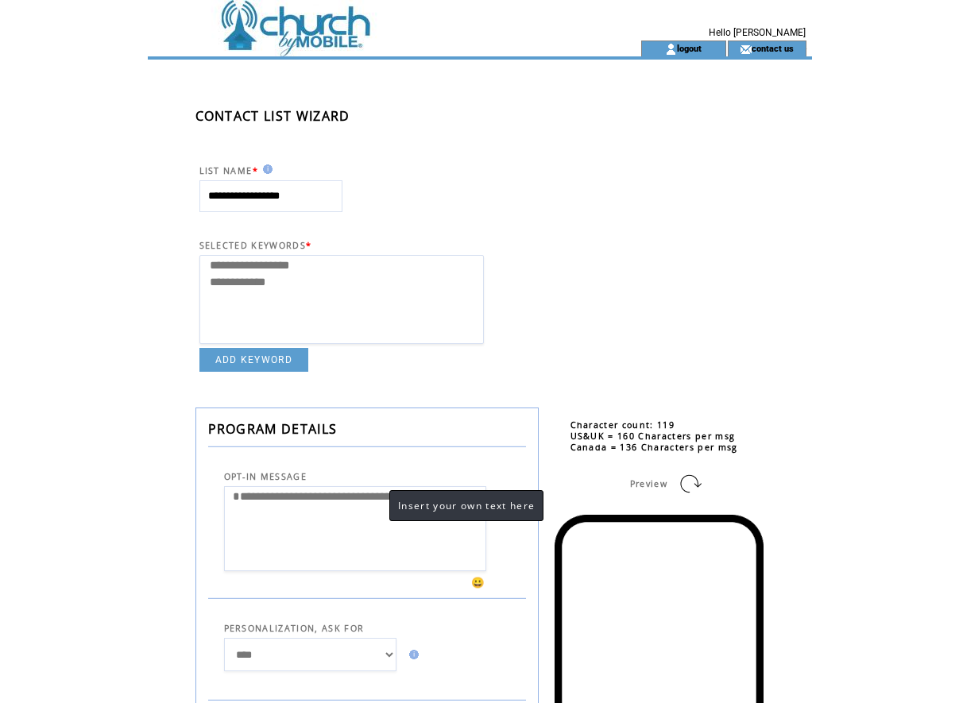 The image size is (959, 703). I want to click on span: OPT-IN MESSAGE, so click(265, 476).